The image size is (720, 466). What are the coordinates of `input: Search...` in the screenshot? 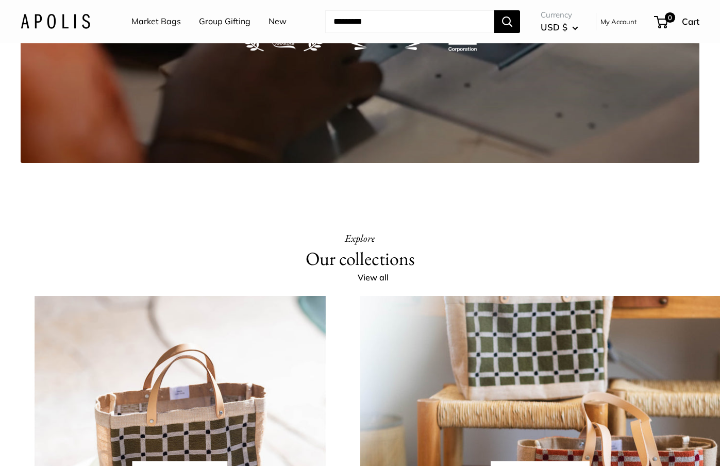 It's located at (410, 22).